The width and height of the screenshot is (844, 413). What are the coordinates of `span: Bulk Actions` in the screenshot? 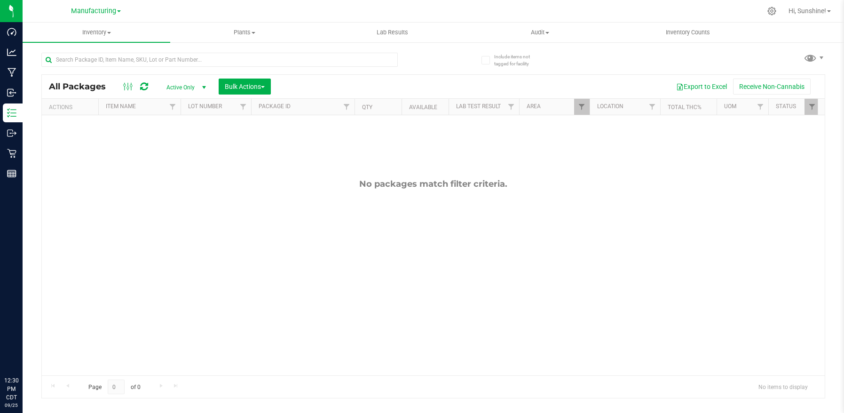 It's located at (244, 86).